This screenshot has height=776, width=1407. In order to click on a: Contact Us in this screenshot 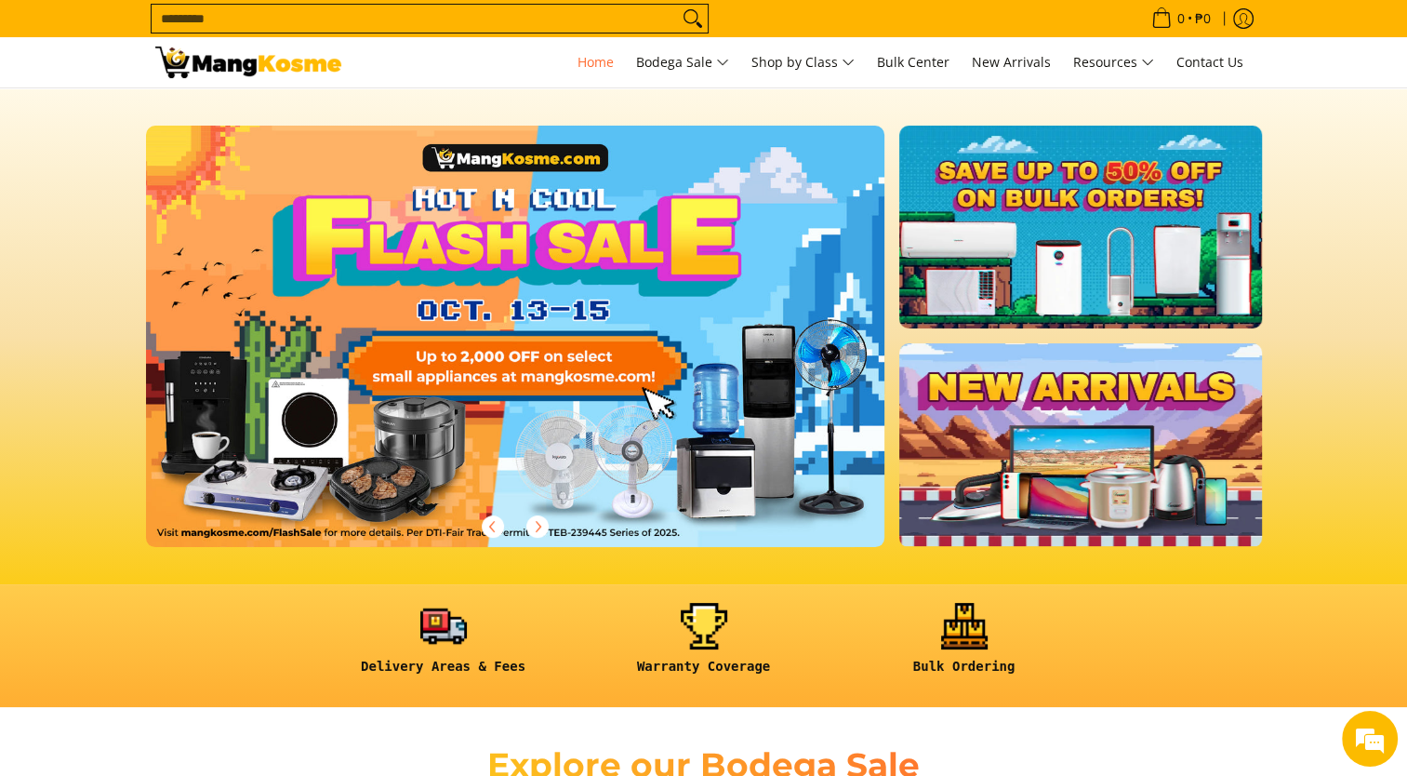, I will do `click(1210, 62)`.